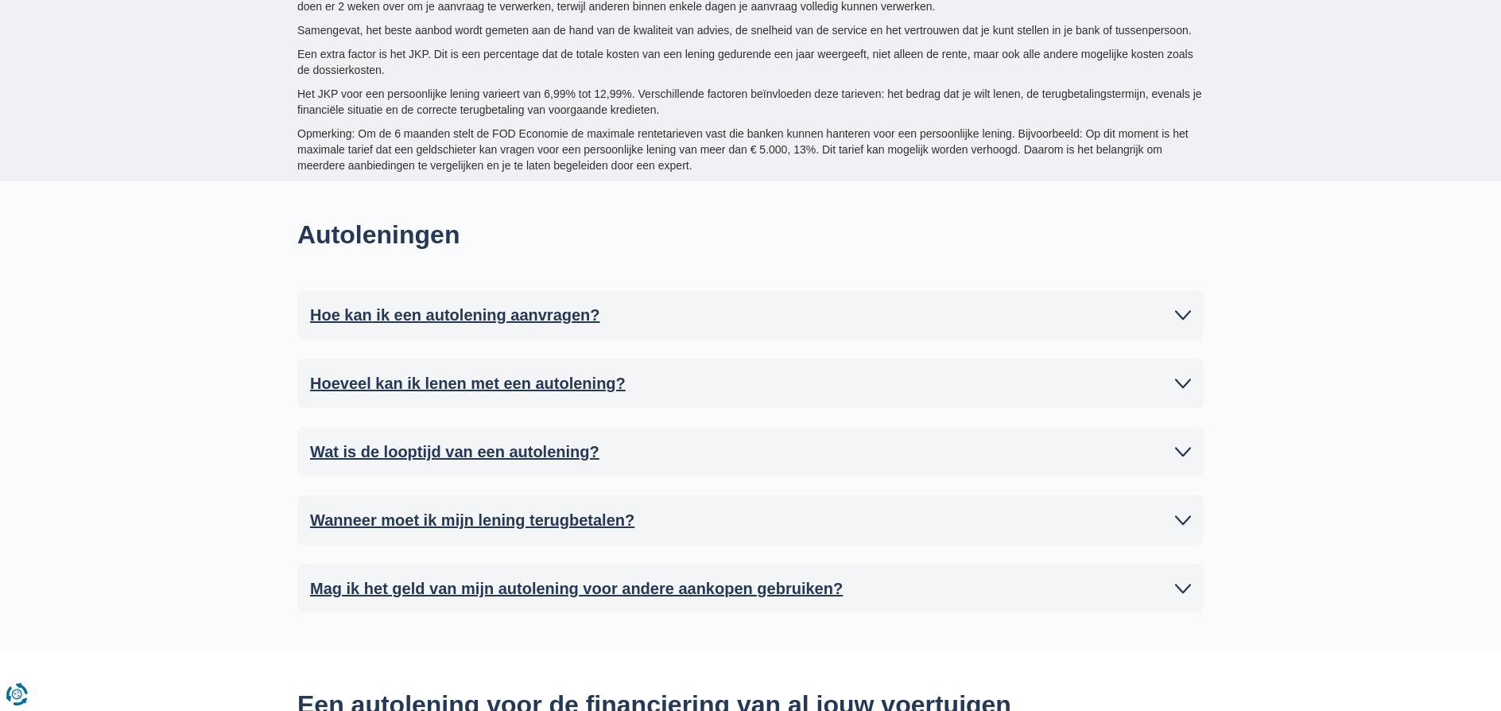 The image size is (1501, 711). I want to click on a: Hoeveel kan ik lenen met een autolening?, so click(750, 383).